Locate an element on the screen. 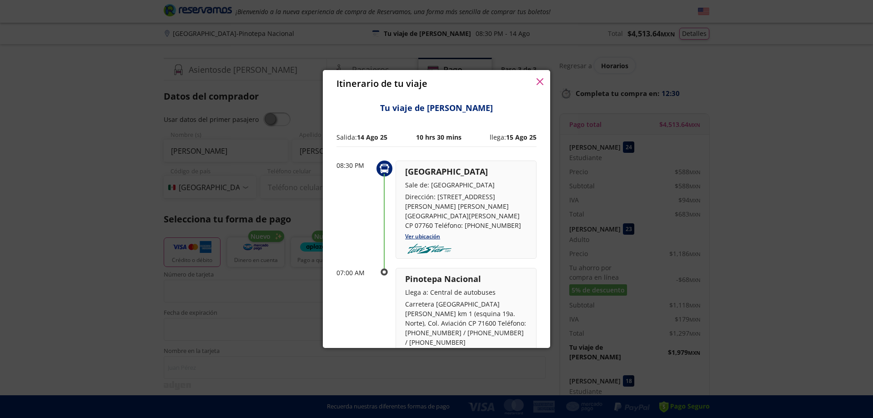 The image size is (873, 418). a: Ver ubicación is located at coordinates (422, 236).